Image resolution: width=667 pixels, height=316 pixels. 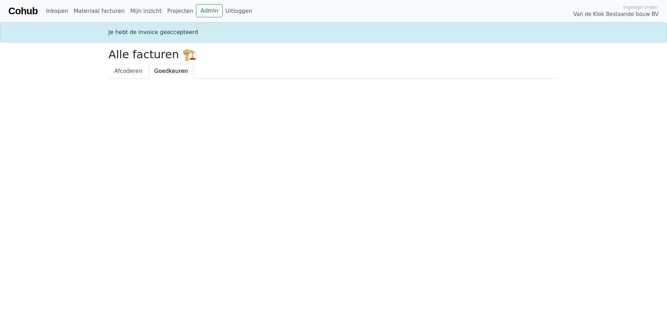 I want to click on a: Materiaal facturen, so click(x=99, y=11).